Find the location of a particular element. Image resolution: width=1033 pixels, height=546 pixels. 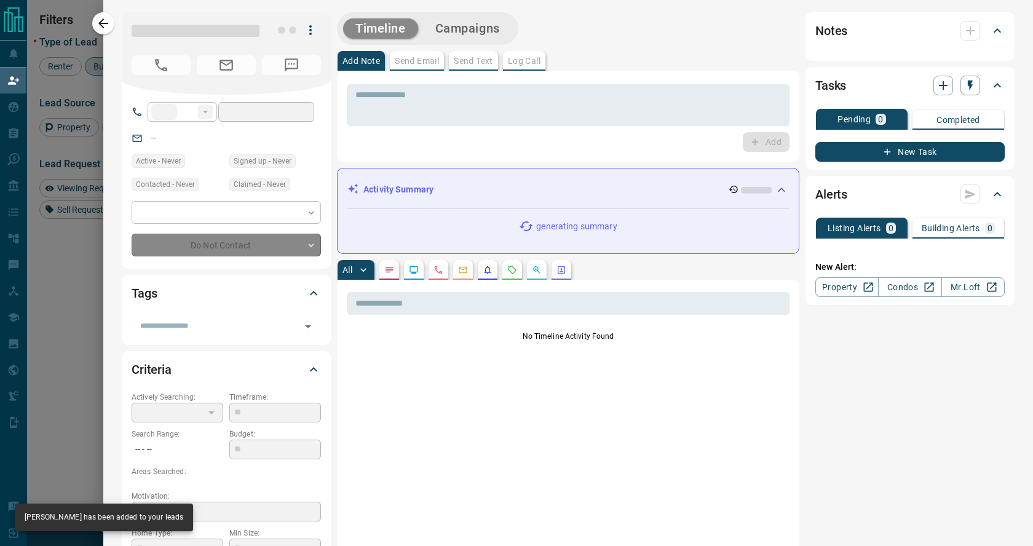

h2: Alerts is located at coordinates (831, 194).